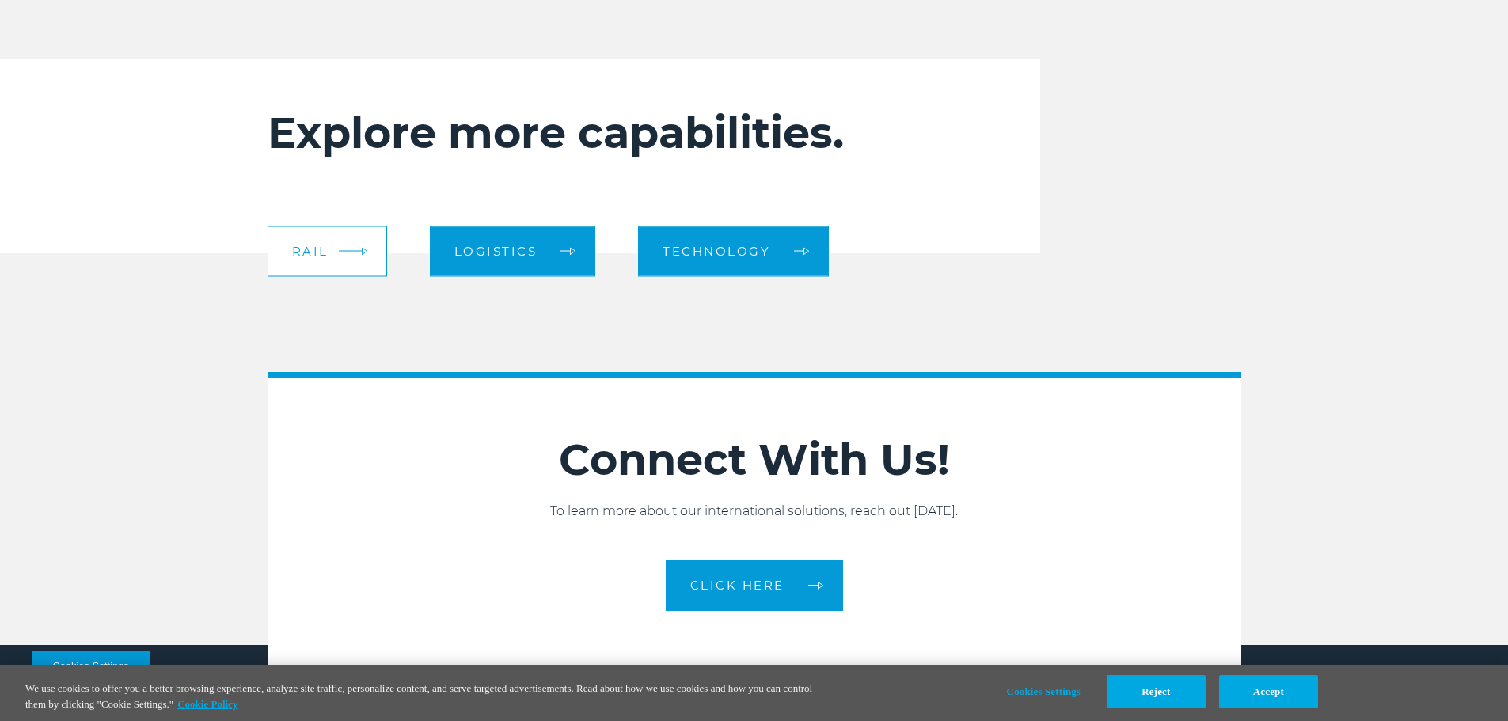 The width and height of the screenshot is (1508, 721). I want to click on div: We use cookies to offer you a better browsing experience, analyze site traffic, personalize conte..., so click(428, 696).